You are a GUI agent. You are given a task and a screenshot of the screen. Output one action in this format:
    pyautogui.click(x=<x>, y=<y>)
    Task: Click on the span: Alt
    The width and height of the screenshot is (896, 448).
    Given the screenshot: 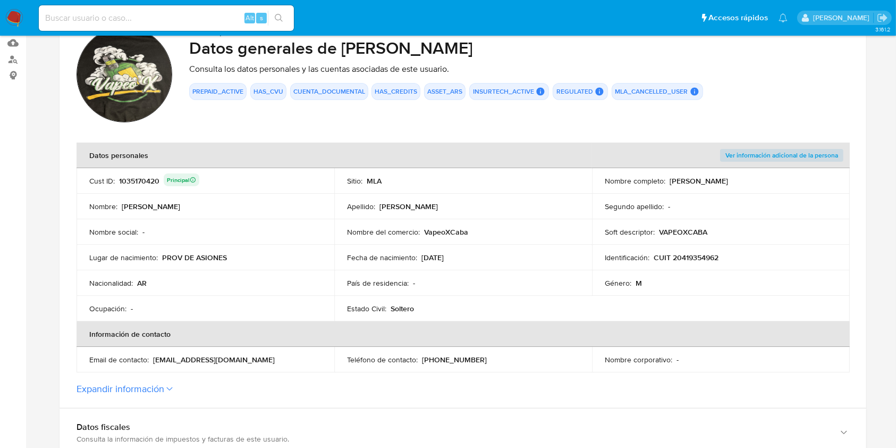 What is the action you would take?
    pyautogui.click(x=250, y=18)
    